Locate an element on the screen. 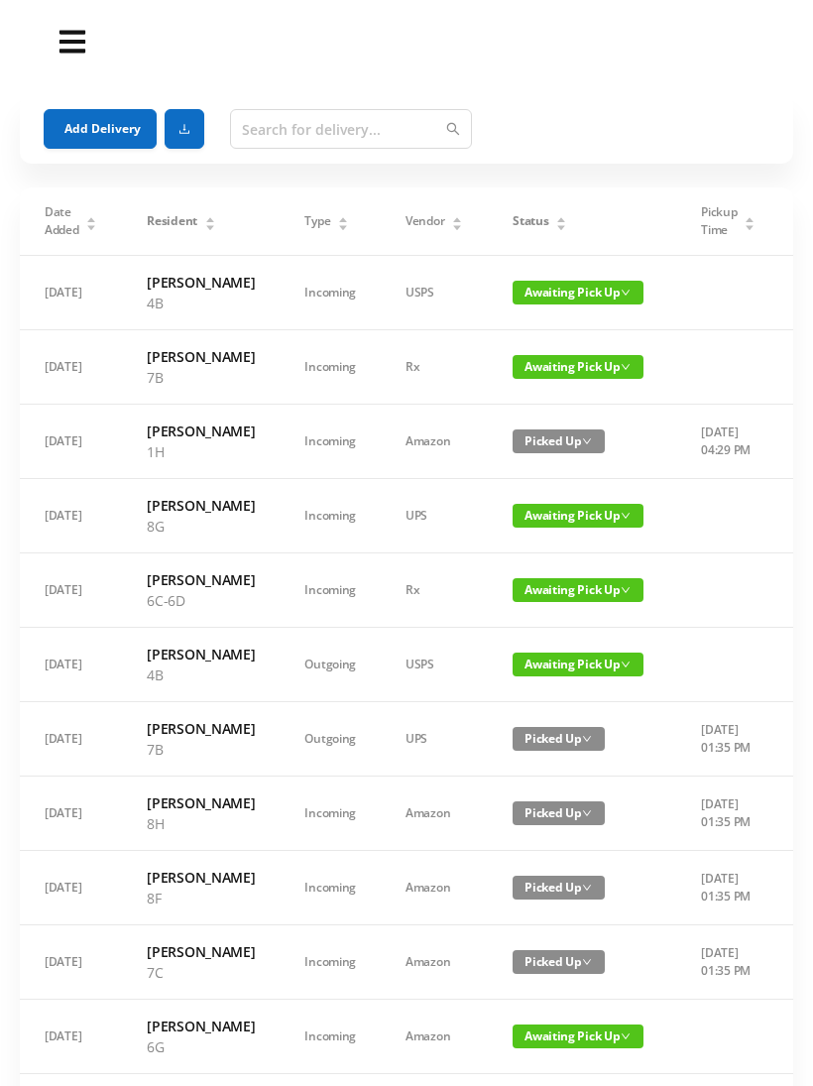 Image resolution: width=813 pixels, height=1086 pixels. span: Date Added is located at coordinates (61, 221).